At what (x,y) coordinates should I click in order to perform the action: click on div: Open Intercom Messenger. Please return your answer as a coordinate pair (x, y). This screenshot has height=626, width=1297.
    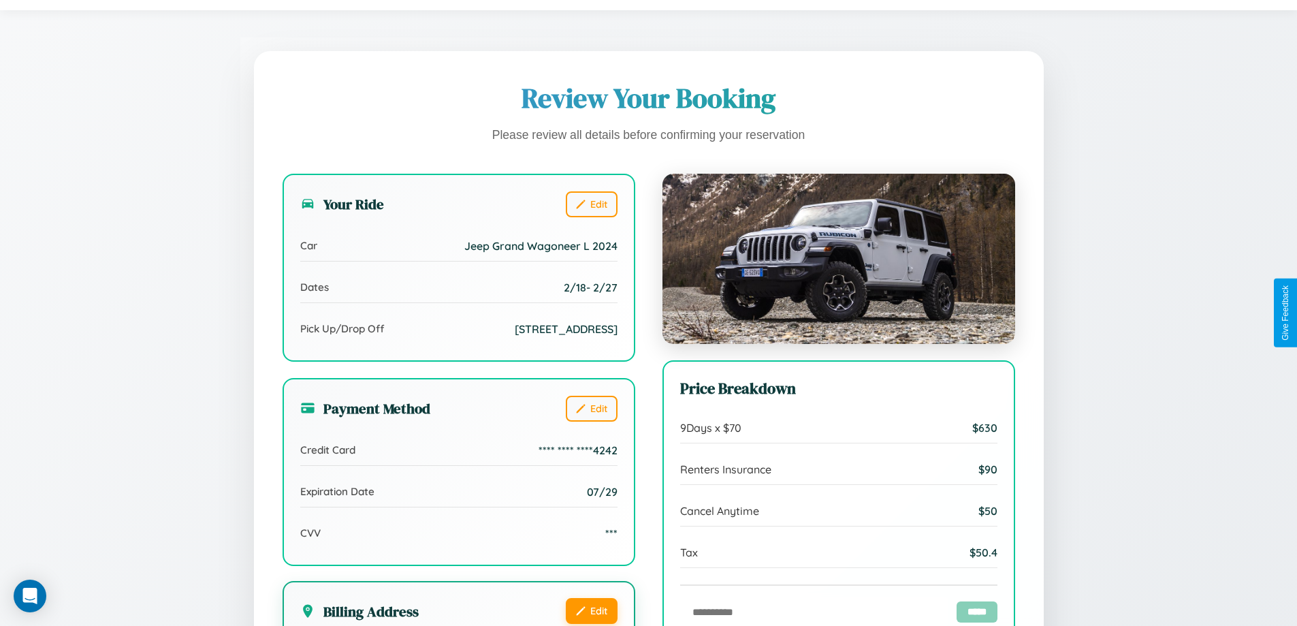
    Looking at the image, I should click on (30, 596).